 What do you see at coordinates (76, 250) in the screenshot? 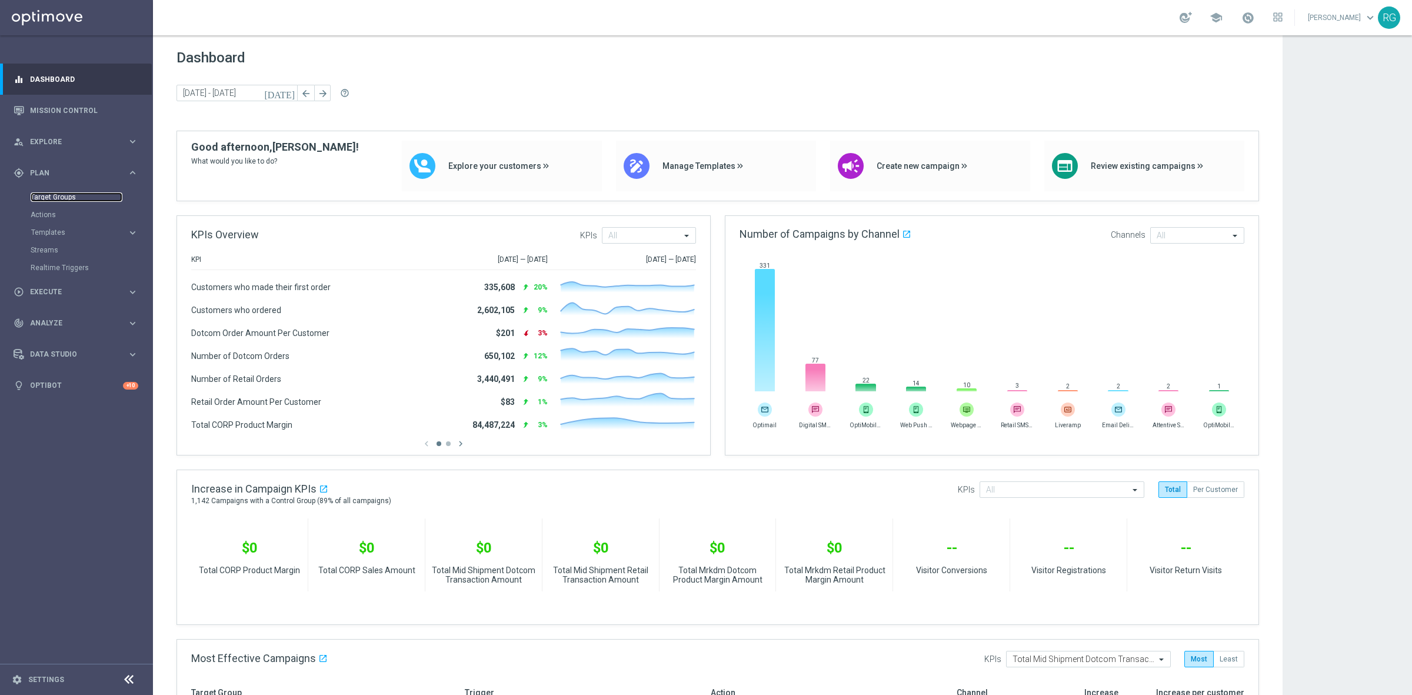
I see `a: Streams` at bounding box center [76, 250].